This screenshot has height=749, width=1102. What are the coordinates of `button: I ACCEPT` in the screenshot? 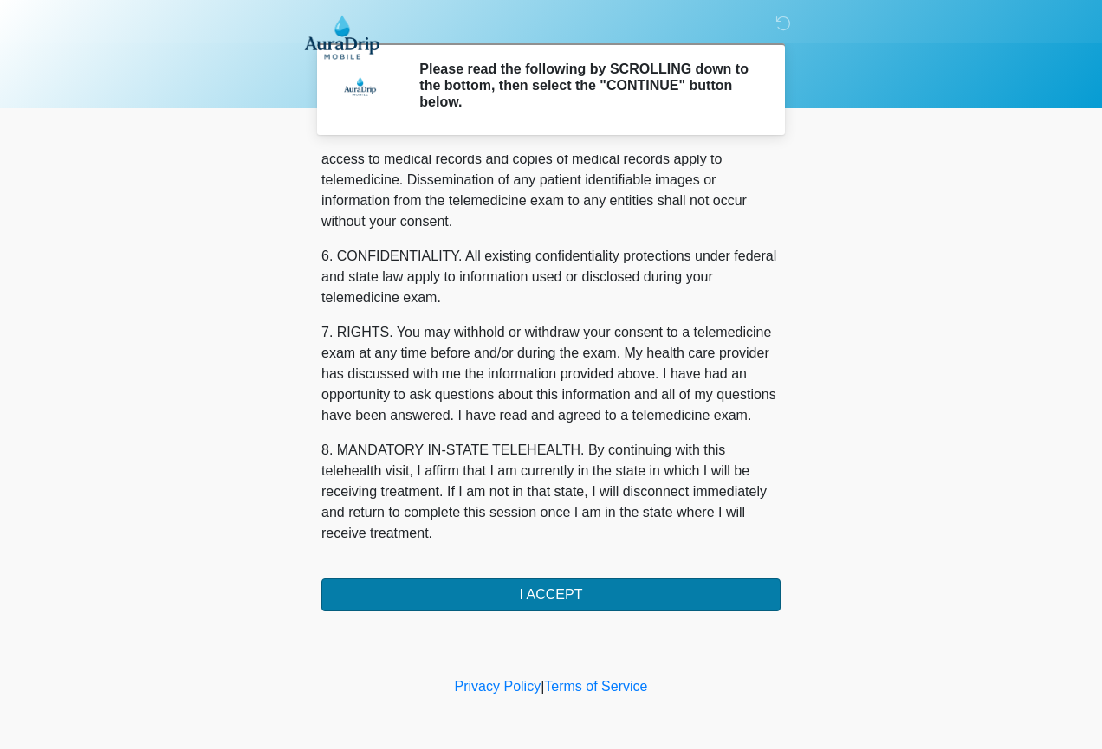 It's located at (551, 595).